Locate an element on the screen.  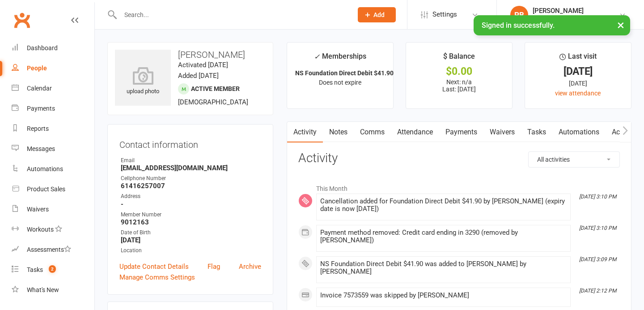
div: Assessments is located at coordinates (49, 249).